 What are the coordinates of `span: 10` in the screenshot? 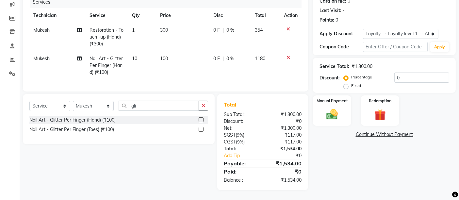 It's located at (134, 58).